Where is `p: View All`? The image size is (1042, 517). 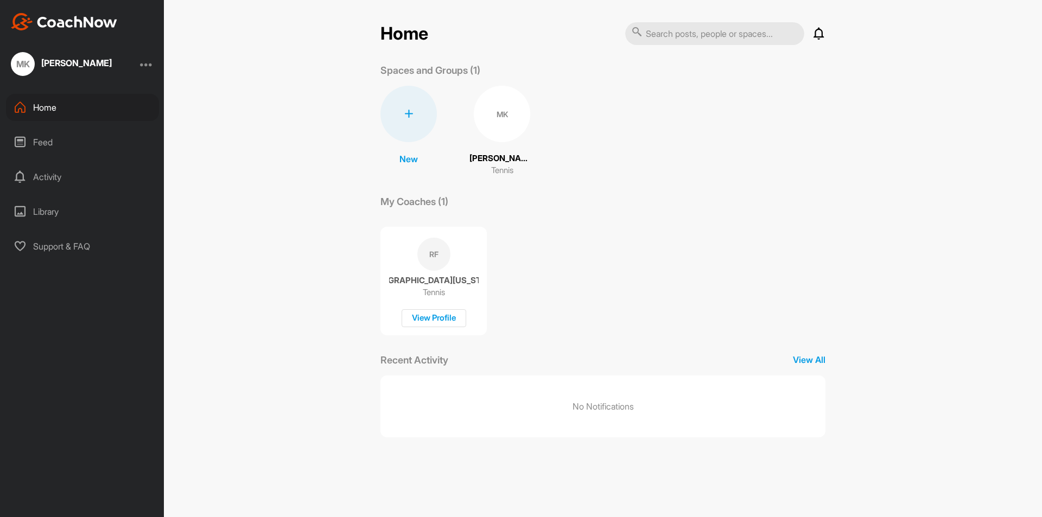 p: View All is located at coordinates (809, 360).